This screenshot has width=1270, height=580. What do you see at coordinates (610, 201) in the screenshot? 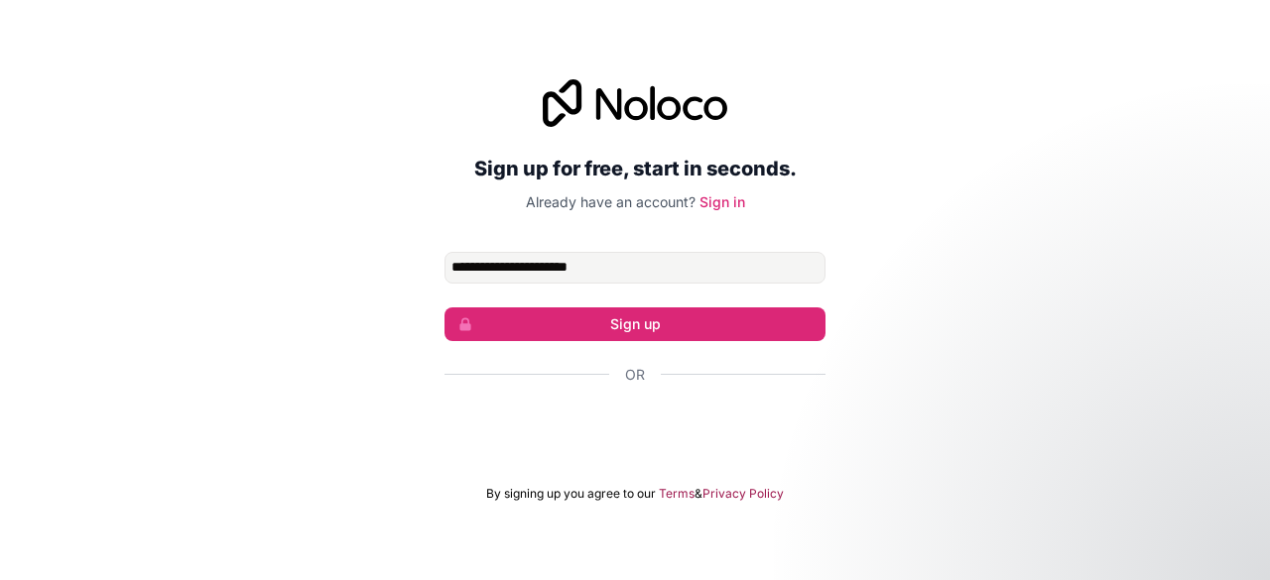
I see `span: Already have an account?` at bounding box center [610, 201].